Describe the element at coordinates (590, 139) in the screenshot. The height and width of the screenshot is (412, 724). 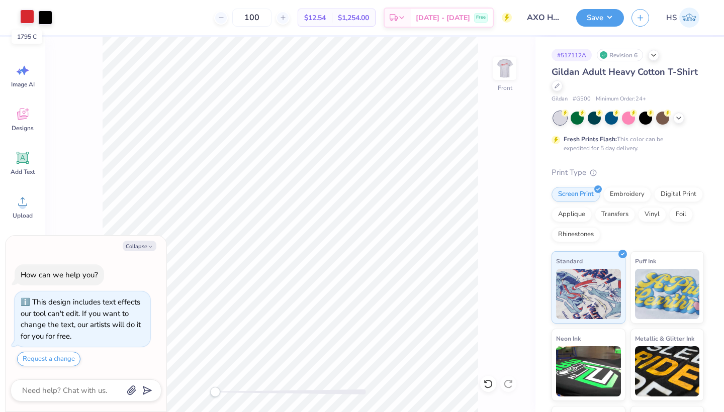
I see `strong: Fresh Prints Flash:` at that location.